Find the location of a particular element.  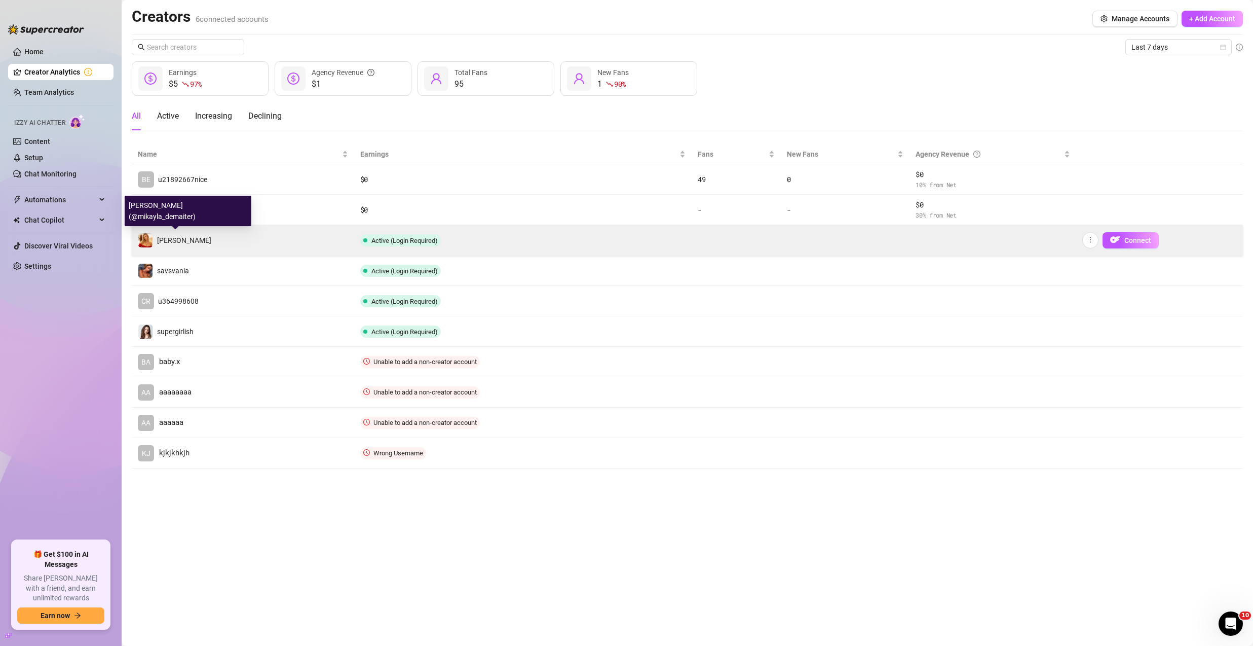

span: 30 % from Net is located at coordinates (993, 215).